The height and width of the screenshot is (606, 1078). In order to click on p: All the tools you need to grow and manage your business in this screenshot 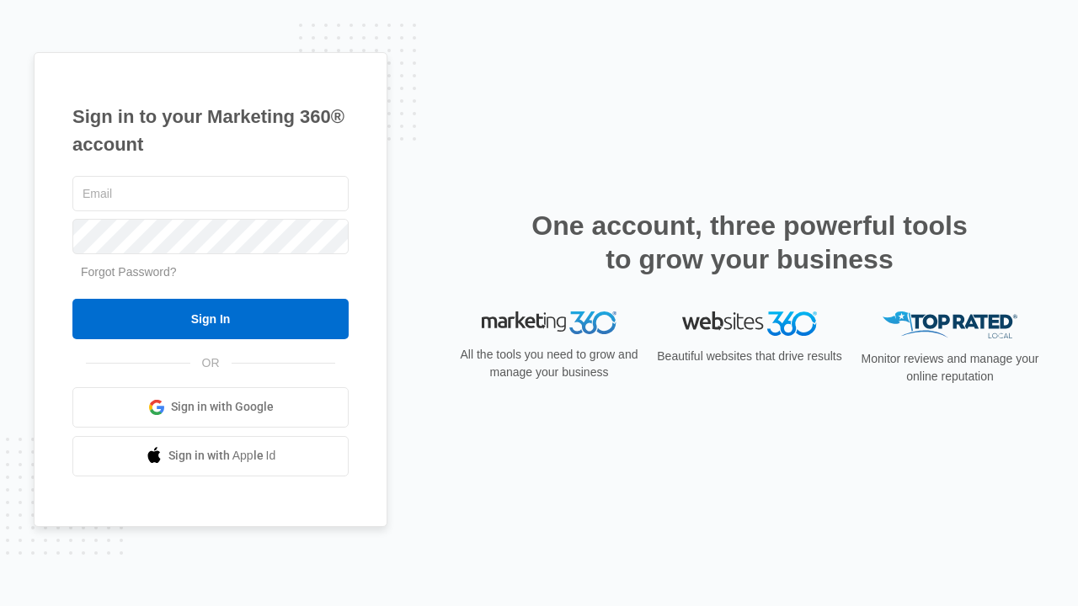, I will do `click(549, 364)`.